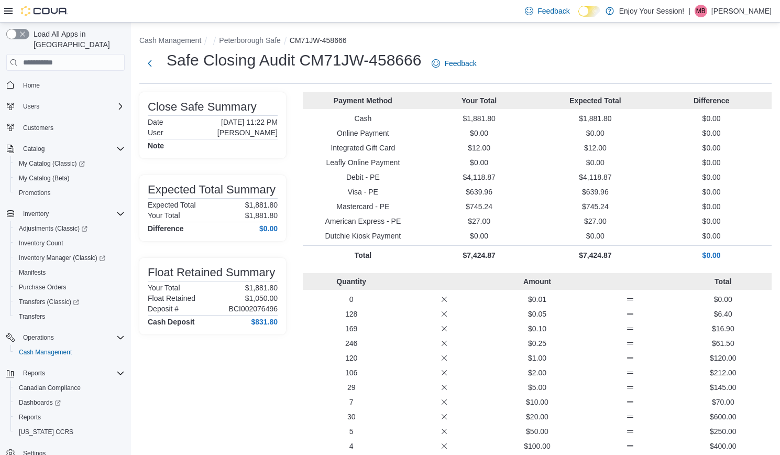 The height and width of the screenshot is (455, 780). What do you see at coordinates (723, 373) in the screenshot?
I see `p: $212.00` at bounding box center [723, 373].